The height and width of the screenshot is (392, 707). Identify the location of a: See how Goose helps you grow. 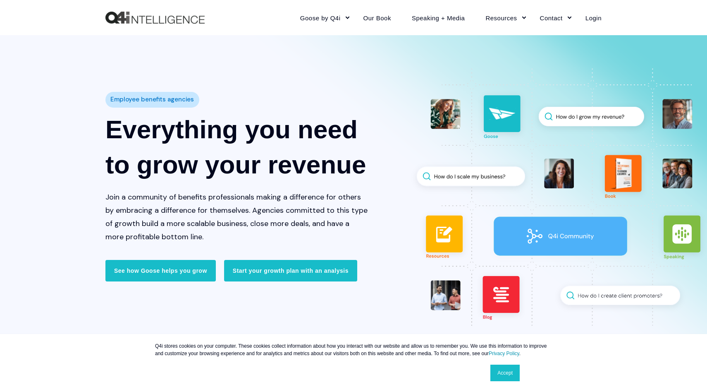
(161, 271).